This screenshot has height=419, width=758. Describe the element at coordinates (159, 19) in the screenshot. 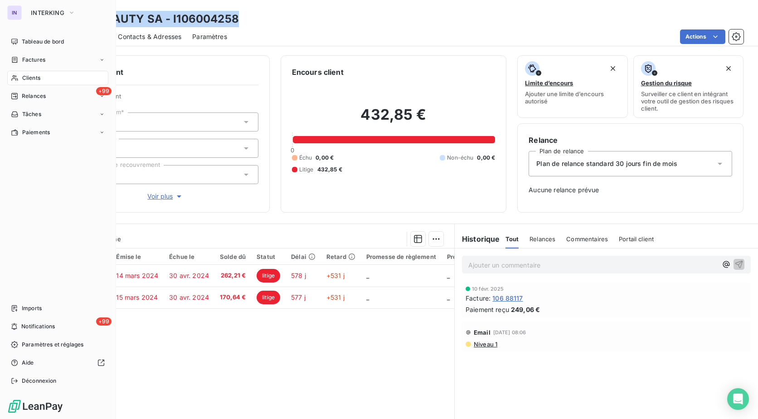

I see `h3: TH BEAUTY SA - I106004258` at that location.